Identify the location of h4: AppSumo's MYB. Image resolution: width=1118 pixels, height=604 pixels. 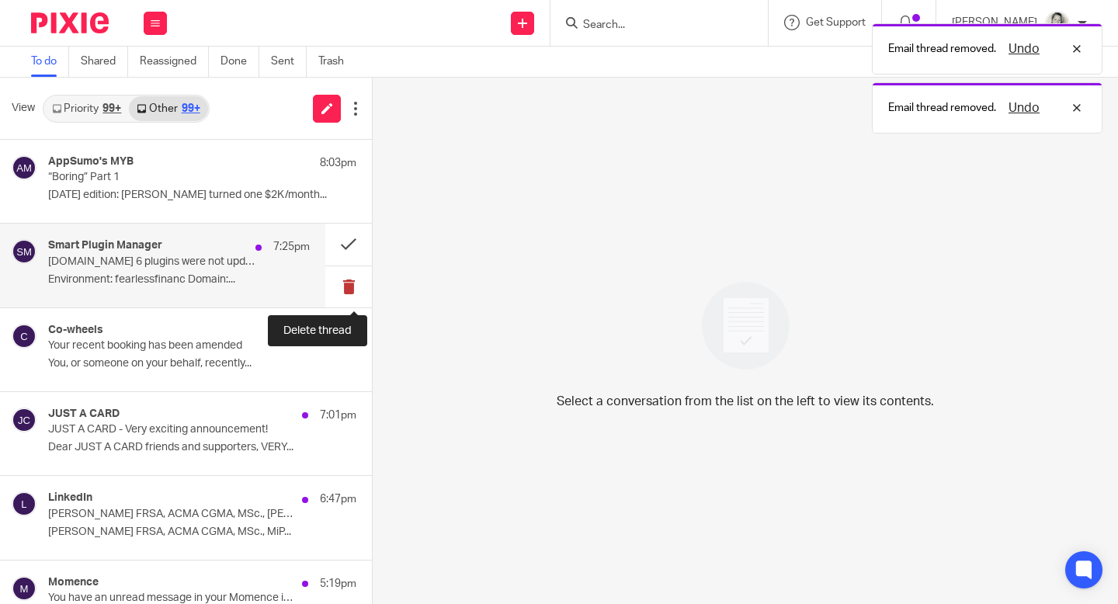
(91, 162).